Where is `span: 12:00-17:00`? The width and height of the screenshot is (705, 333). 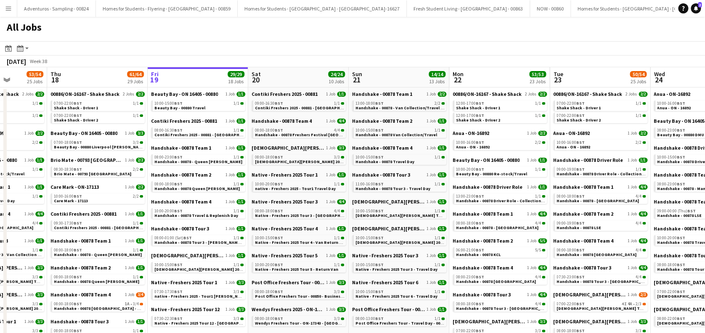 span: 12:00-17:00 is located at coordinates (470, 104).